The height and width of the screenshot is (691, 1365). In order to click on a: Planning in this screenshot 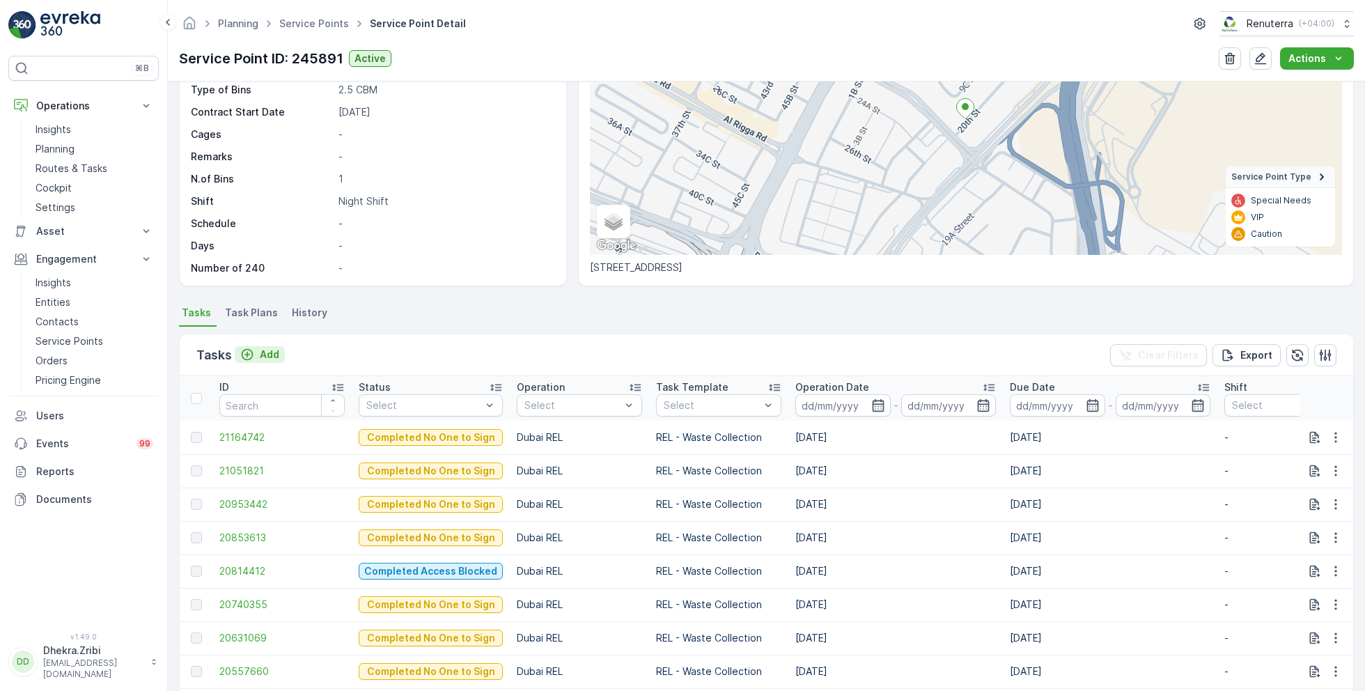, I will do `click(94, 149)`.